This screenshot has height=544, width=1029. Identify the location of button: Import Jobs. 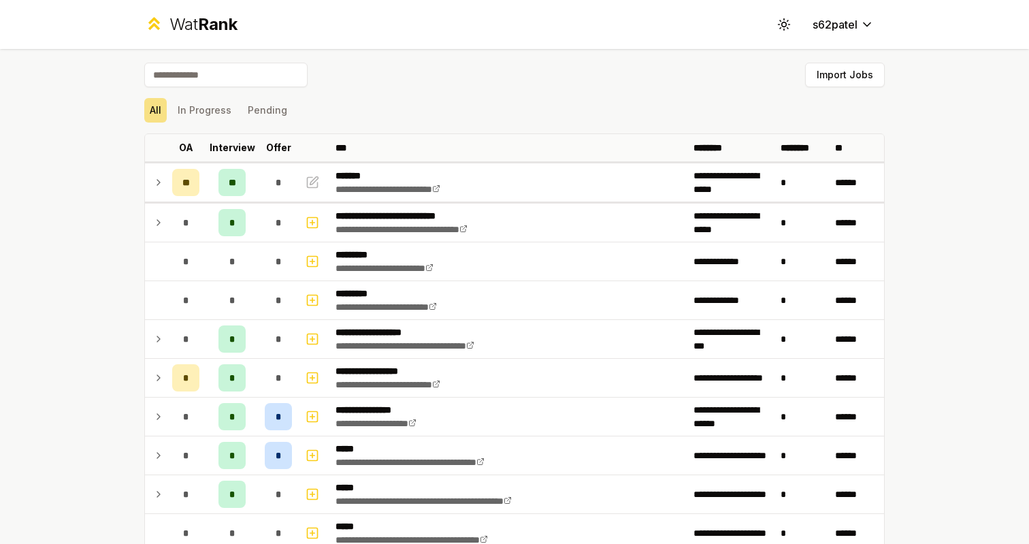
(845, 75).